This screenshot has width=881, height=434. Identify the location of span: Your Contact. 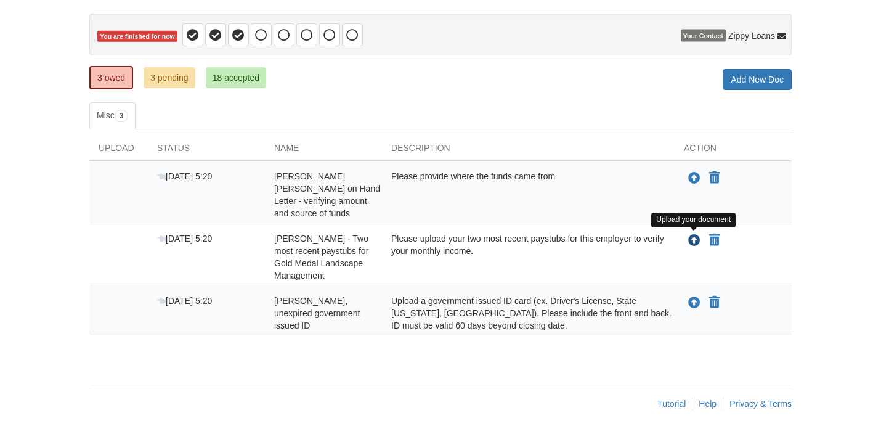
(703, 36).